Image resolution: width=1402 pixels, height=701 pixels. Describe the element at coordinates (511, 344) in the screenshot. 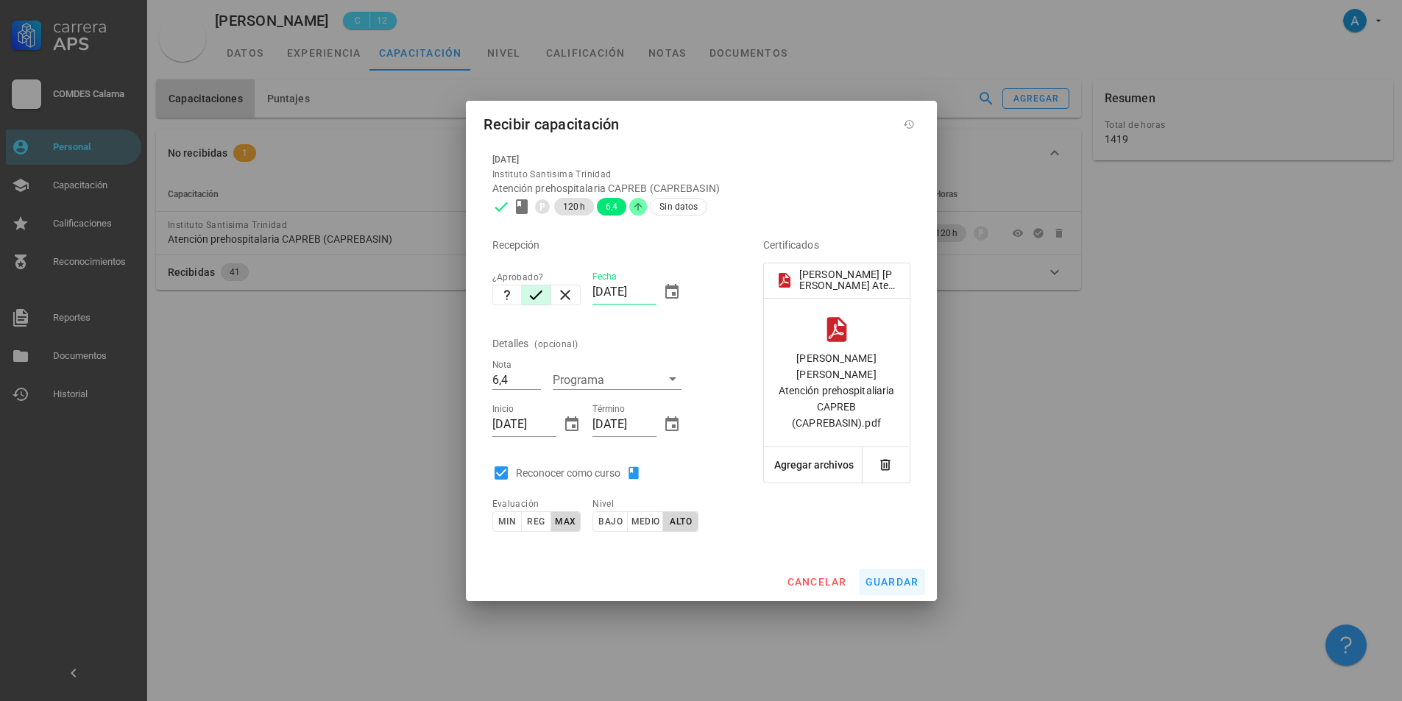

I see `div: Detalles` at that location.